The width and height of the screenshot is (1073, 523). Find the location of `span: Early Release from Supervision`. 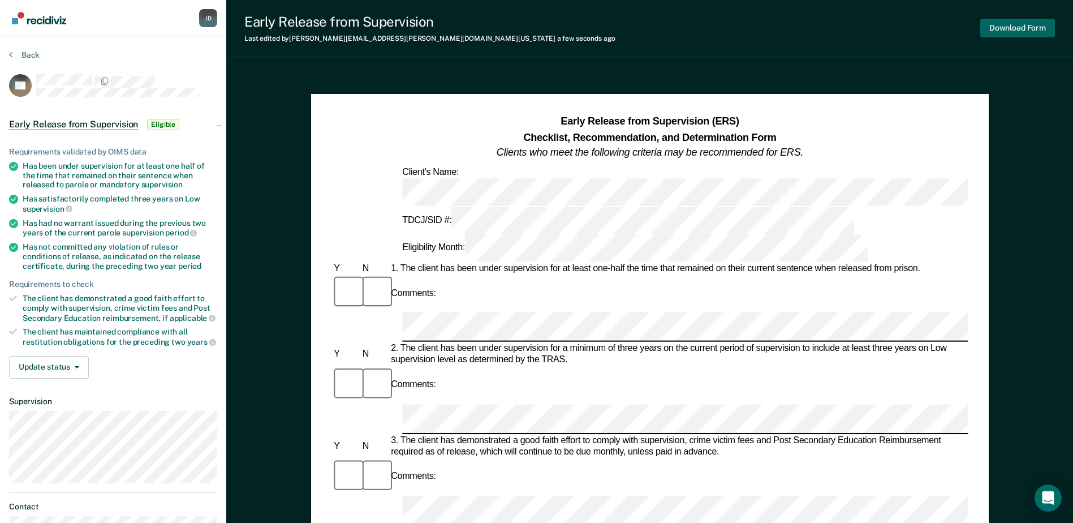

span: Early Release from Supervision is located at coordinates (74, 124).